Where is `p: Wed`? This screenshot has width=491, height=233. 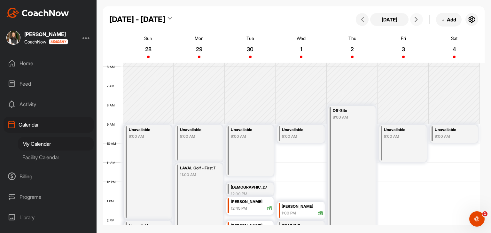
p: Wed is located at coordinates (301, 38).